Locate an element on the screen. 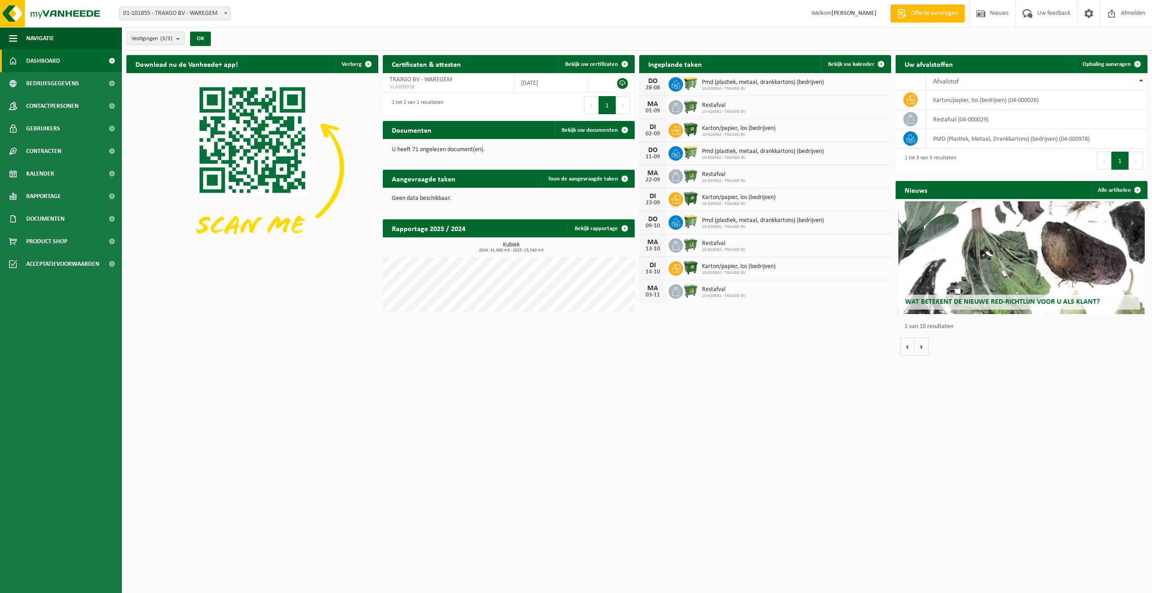 The image size is (1152, 593). p: Geen data beschikbaar. is located at coordinates (509, 199).